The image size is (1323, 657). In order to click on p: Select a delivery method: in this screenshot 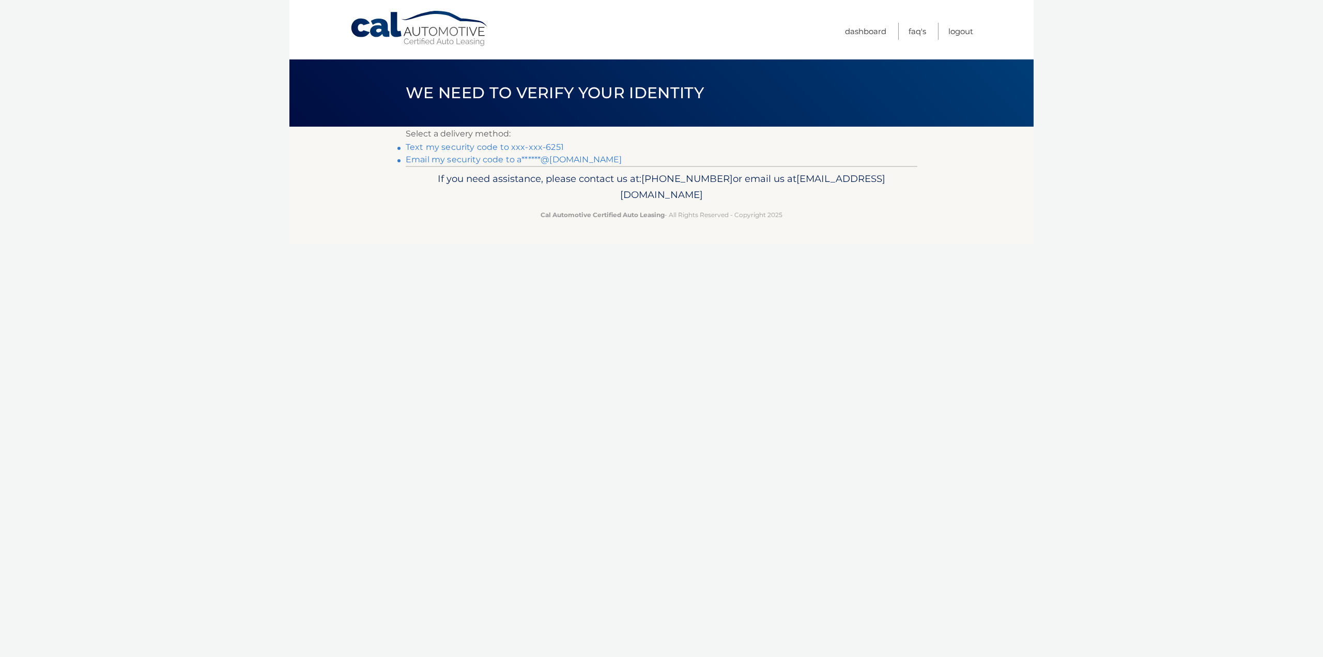, I will do `click(661, 134)`.